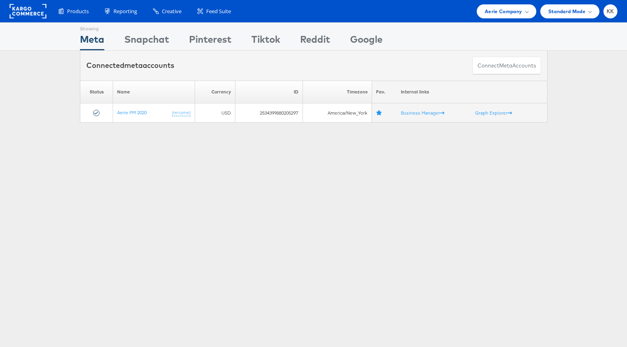  What do you see at coordinates (210, 41) in the screenshot?
I see `div: Pinterest` at bounding box center [210, 41].